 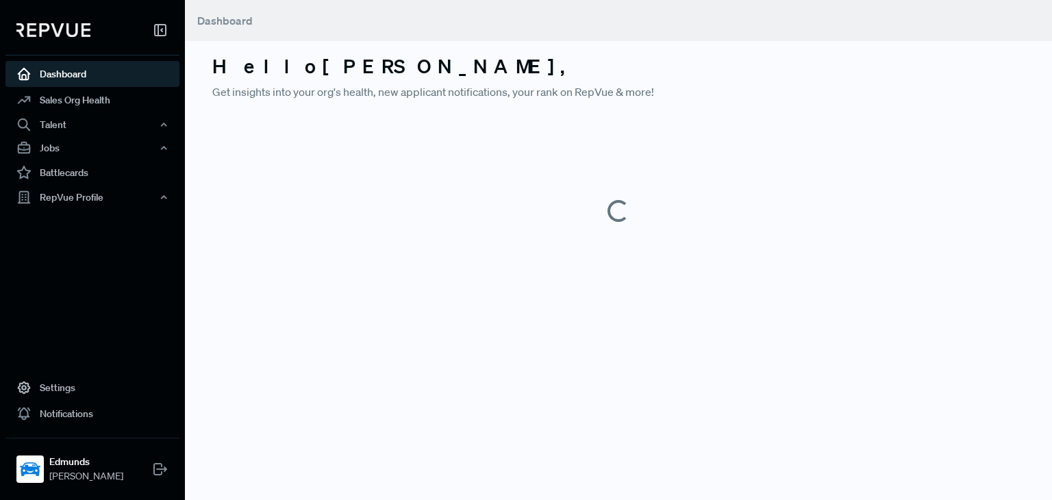 What do you see at coordinates (92, 100) in the screenshot?
I see `a: Sales Org Health` at bounding box center [92, 100].